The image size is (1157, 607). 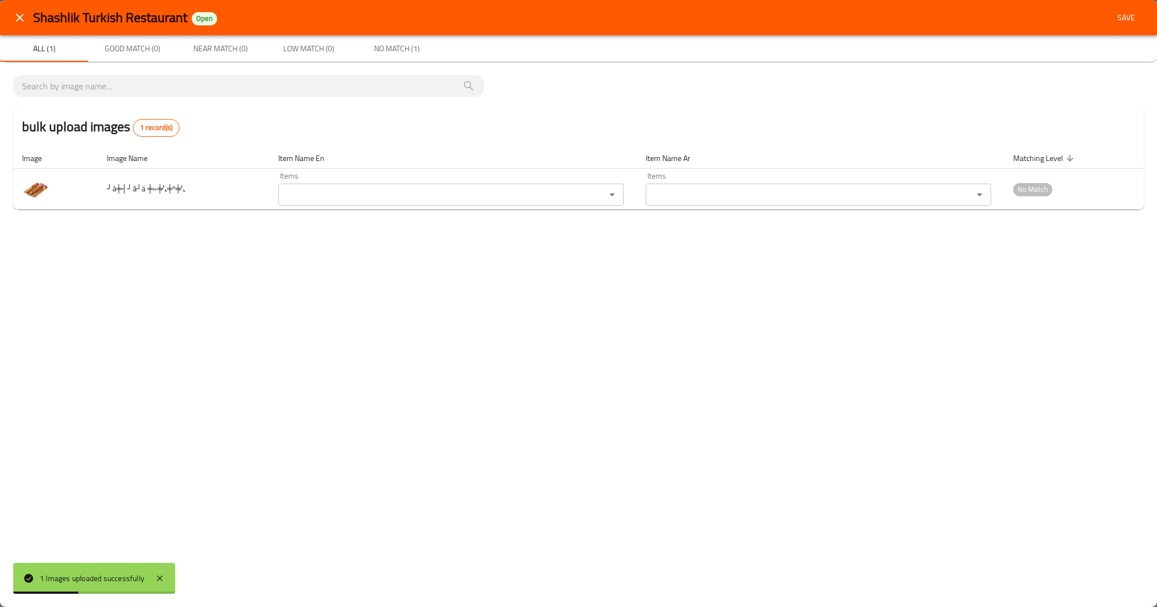 I want to click on div: Total records count, so click(x=156, y=128).